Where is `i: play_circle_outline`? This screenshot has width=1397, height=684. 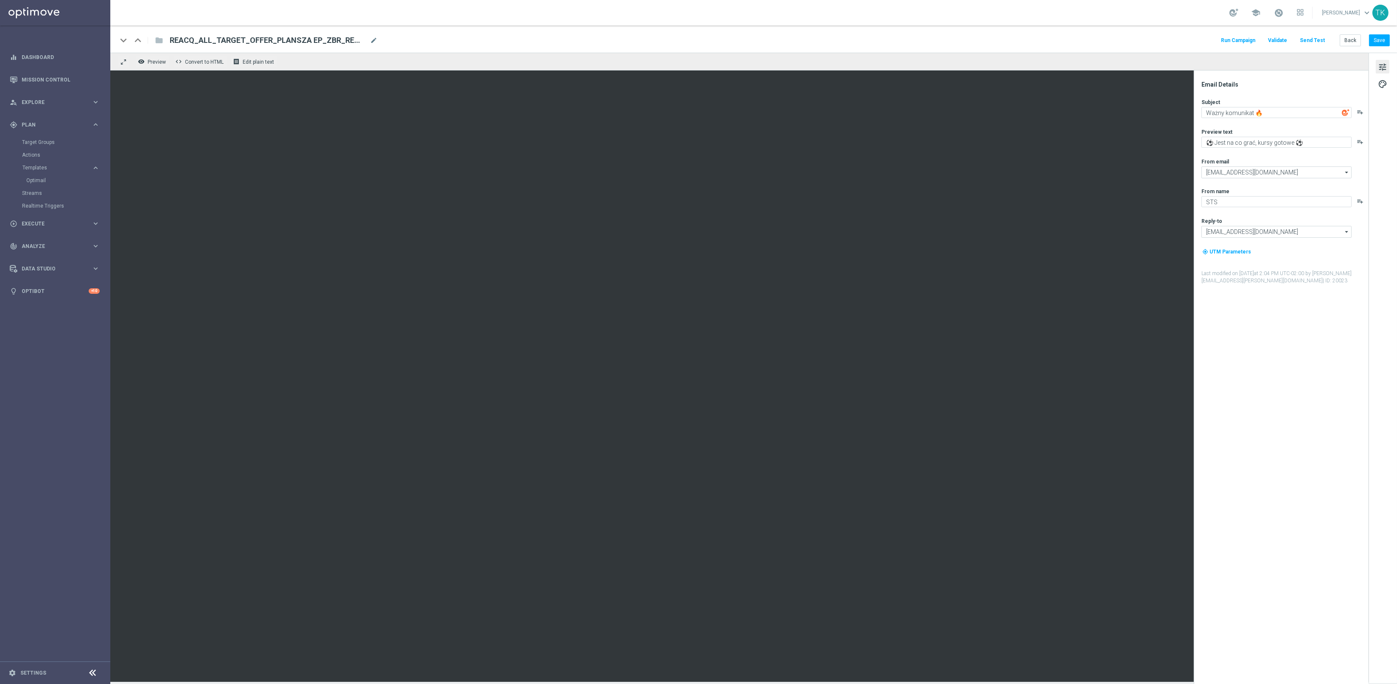 i: play_circle_outline is located at coordinates (14, 224).